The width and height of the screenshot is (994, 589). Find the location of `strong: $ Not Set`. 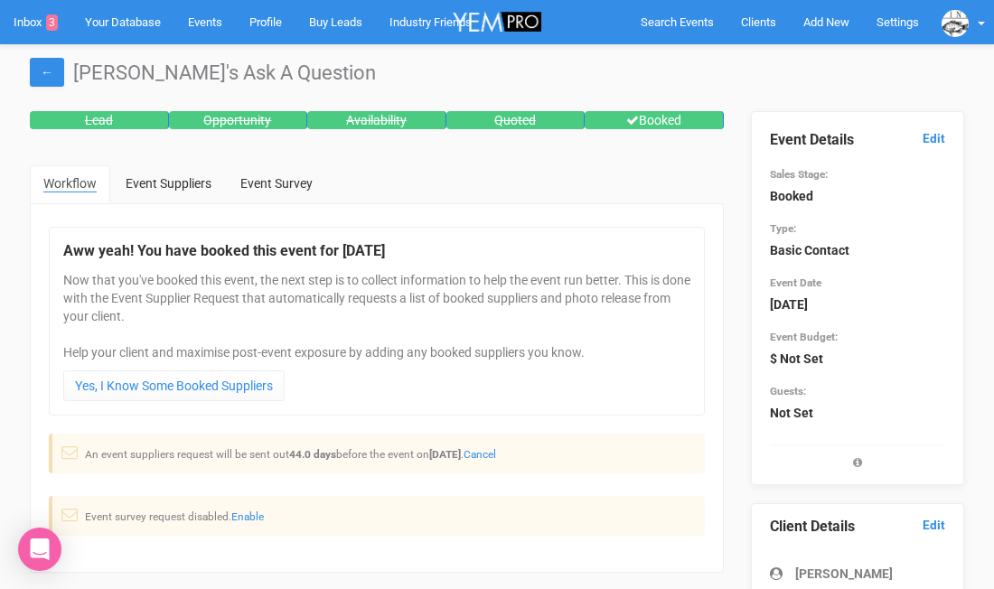

strong: $ Not Set is located at coordinates (796, 359).